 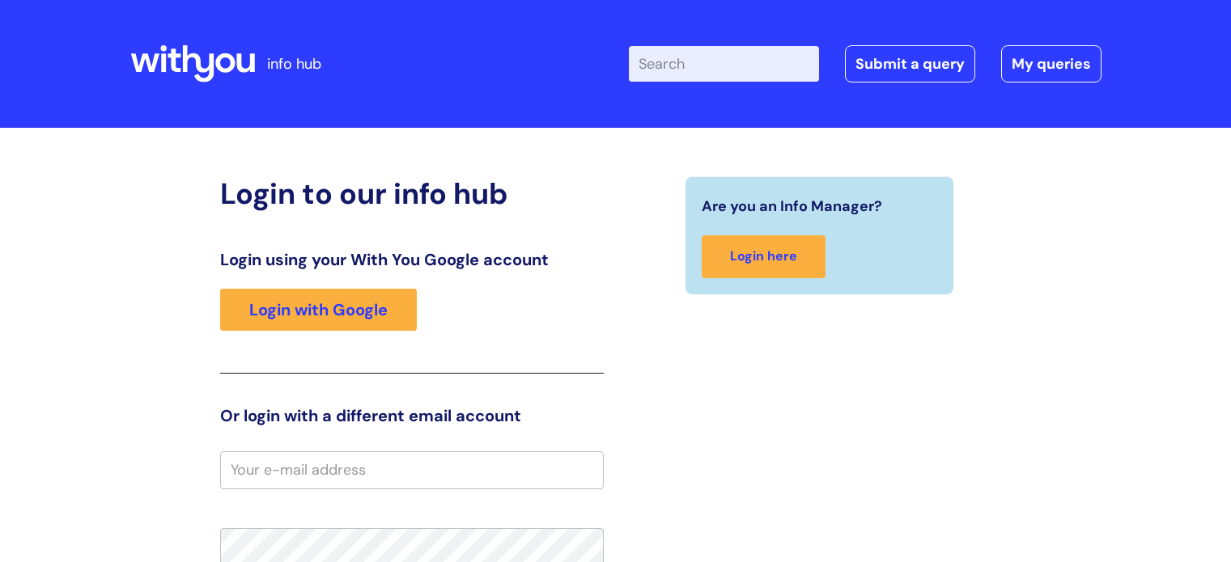 What do you see at coordinates (763, 256) in the screenshot?
I see `a: Login here` at bounding box center [763, 256].